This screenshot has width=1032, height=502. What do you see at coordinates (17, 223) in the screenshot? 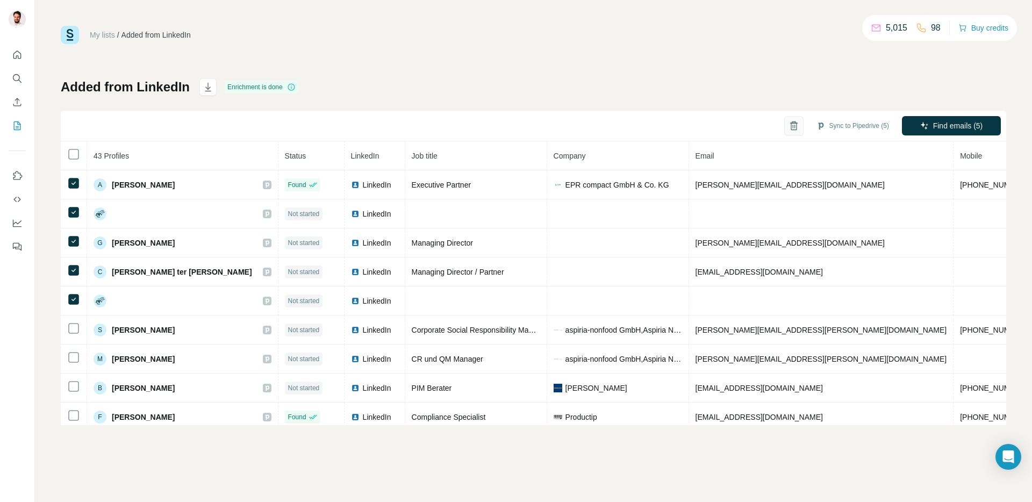
I see `button: Dashboard` at bounding box center [17, 223].